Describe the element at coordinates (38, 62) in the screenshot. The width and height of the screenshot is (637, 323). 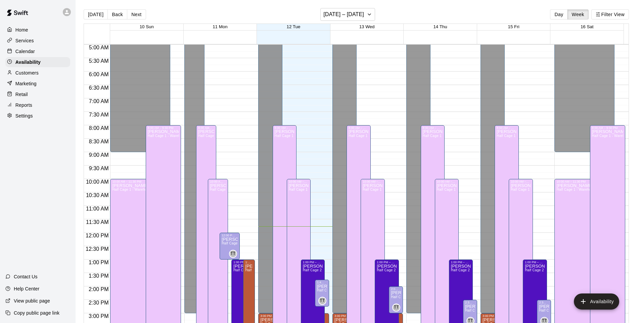
I see `div: Availability` at that location.